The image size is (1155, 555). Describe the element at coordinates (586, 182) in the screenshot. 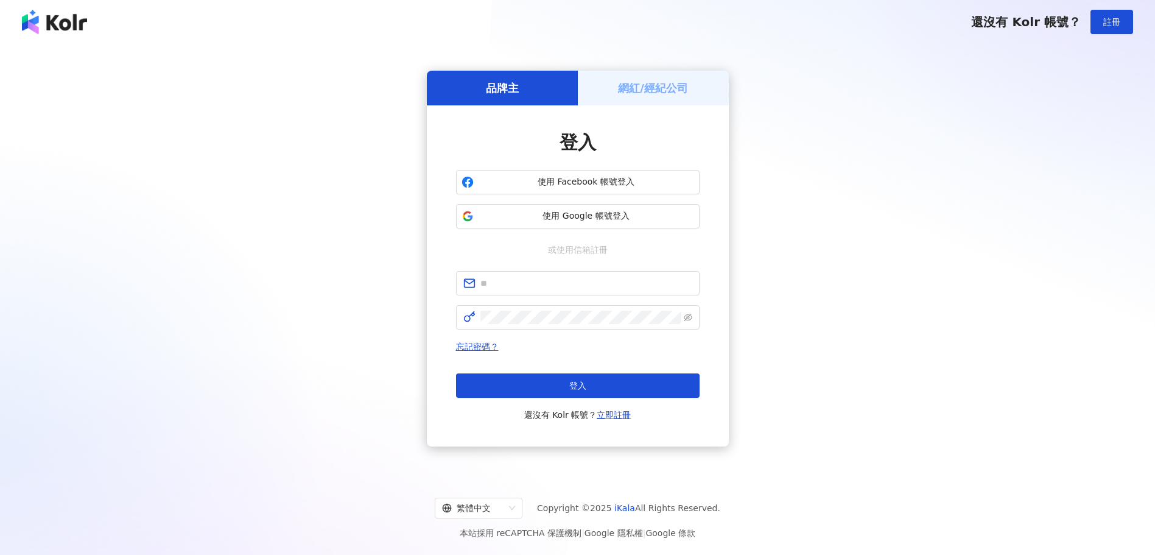

I see `span: 使用 Facebook 帳號登入` at that location.